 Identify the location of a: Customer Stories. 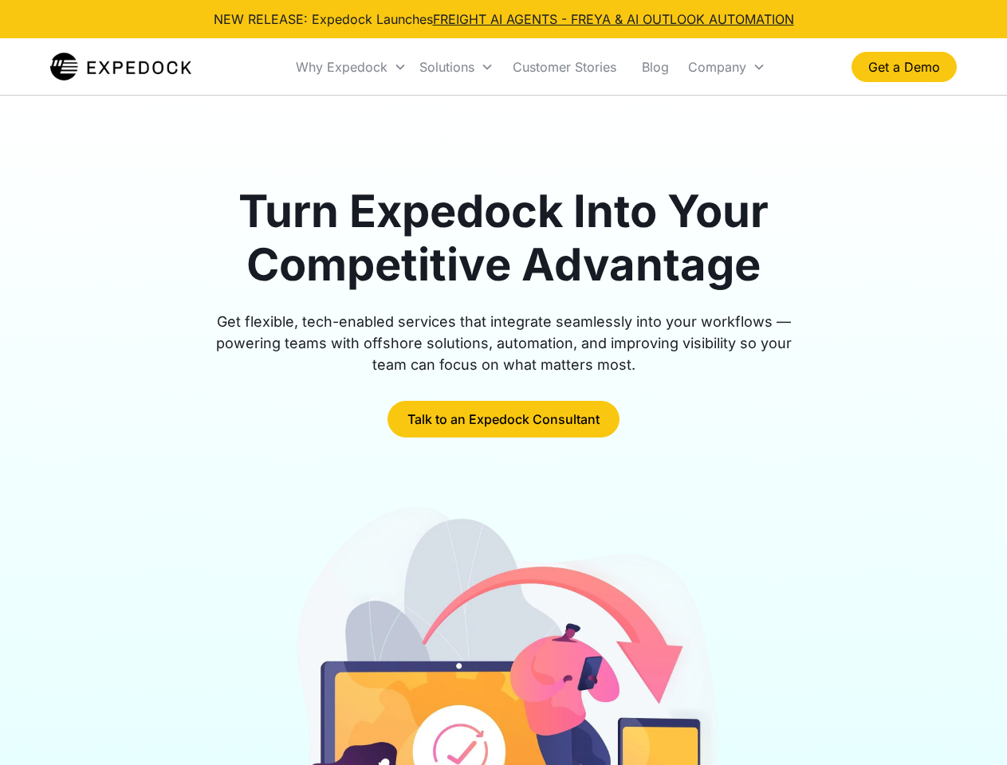
(564, 67).